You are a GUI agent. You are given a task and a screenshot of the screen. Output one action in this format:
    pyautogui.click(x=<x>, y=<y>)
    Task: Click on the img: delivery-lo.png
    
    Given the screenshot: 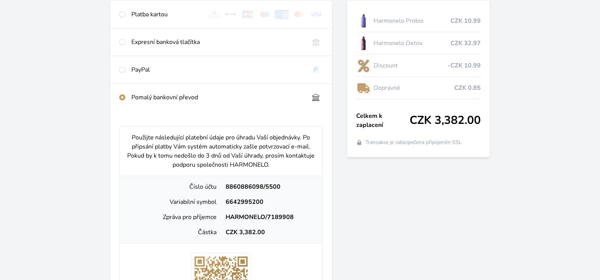 What is the action you would take?
    pyautogui.click(x=363, y=88)
    